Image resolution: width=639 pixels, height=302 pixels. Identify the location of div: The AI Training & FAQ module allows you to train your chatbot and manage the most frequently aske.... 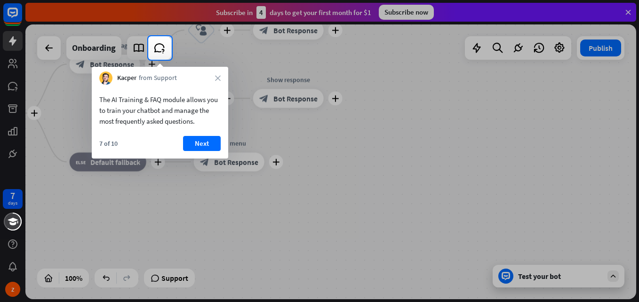
(160, 110).